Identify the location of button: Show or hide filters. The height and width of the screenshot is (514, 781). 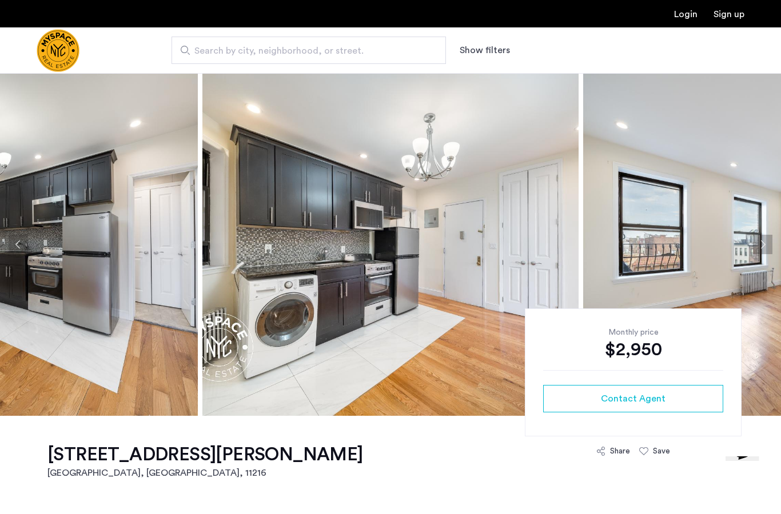
(485, 50).